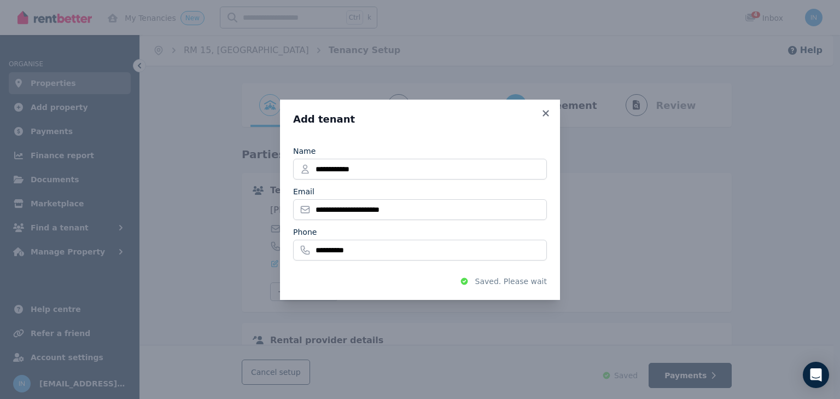 The height and width of the screenshot is (399, 840). I want to click on h3: Add tenant, so click(420, 119).